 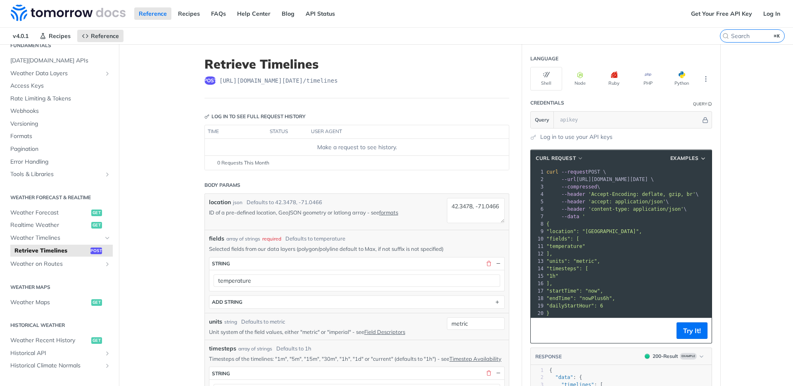 What do you see at coordinates (498, 373) in the screenshot?
I see `button: Hide` at bounding box center [498, 373].